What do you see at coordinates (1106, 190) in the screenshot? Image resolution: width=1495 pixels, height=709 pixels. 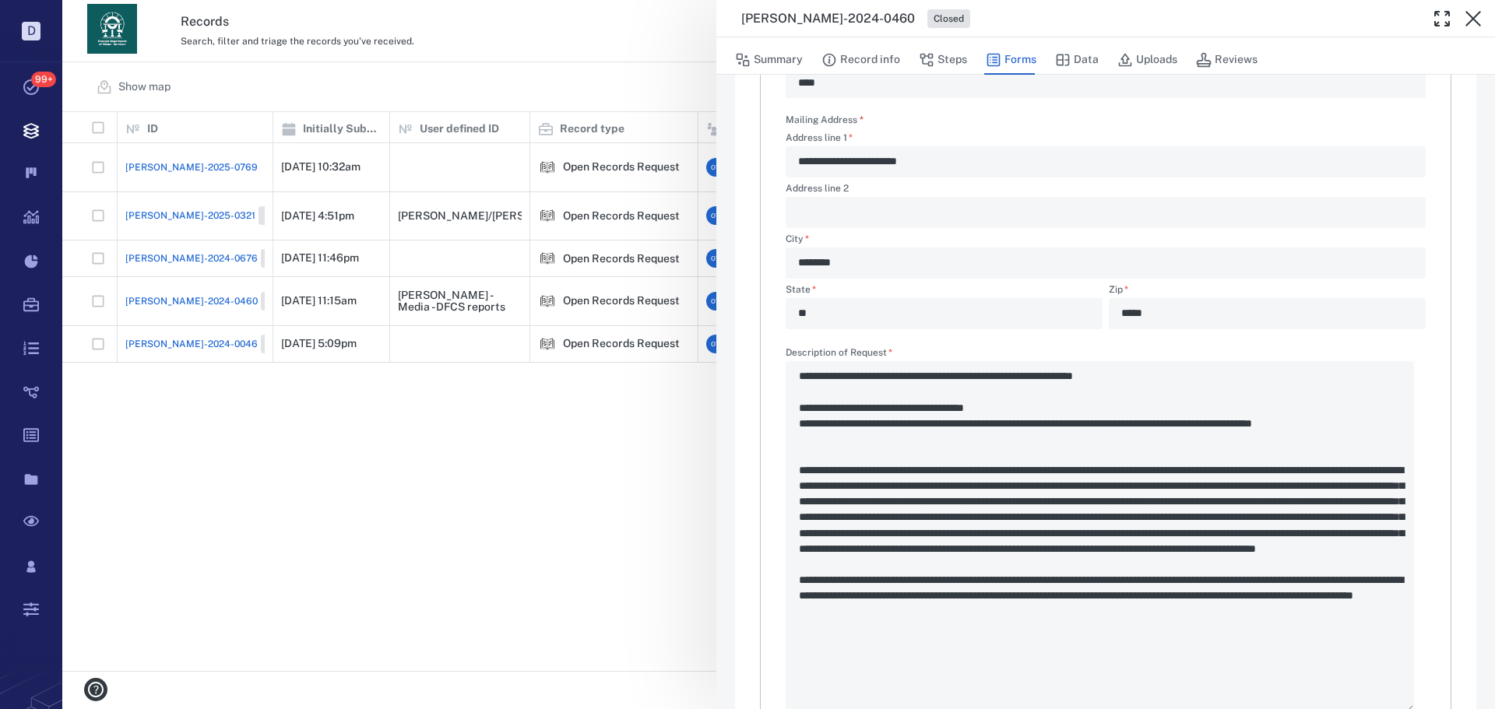 I see `label: Address line 2` at bounding box center [1106, 190].